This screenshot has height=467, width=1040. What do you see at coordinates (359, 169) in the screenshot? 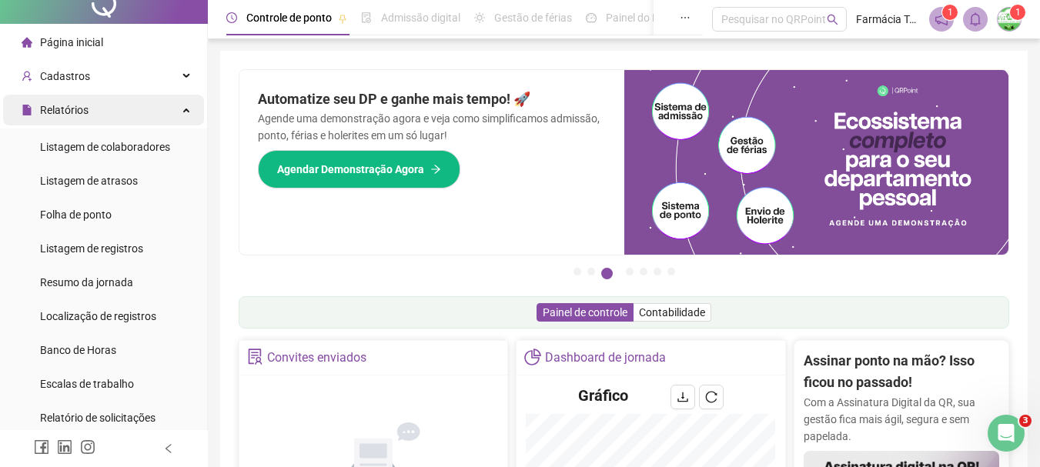
I see `button: Agendar Demonstração Agora` at bounding box center [359, 169].